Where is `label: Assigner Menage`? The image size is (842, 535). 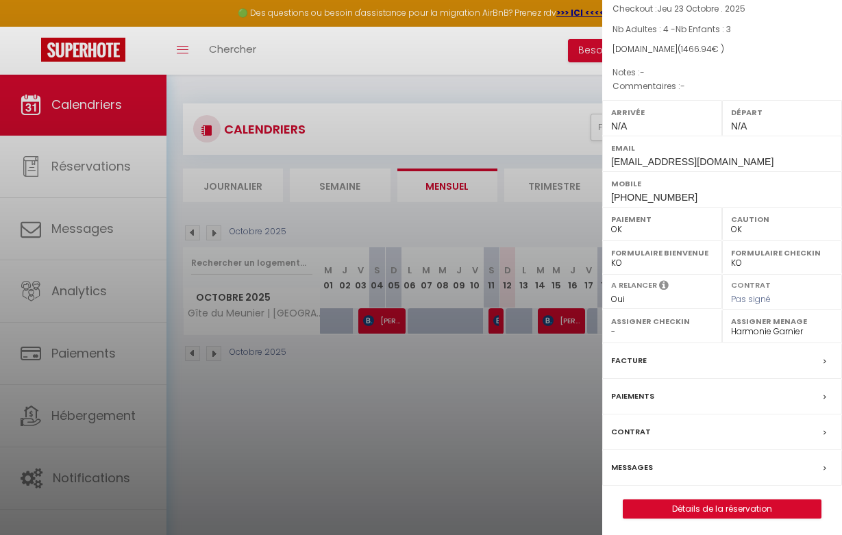
label: Assigner Menage is located at coordinates (782, 321).